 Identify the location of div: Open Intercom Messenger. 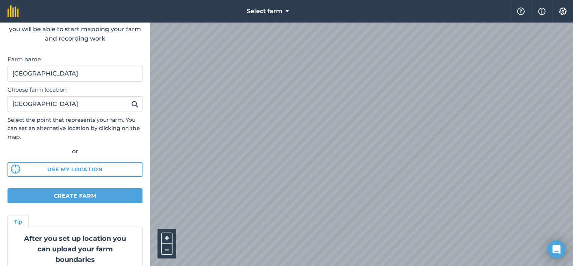
(557, 249).